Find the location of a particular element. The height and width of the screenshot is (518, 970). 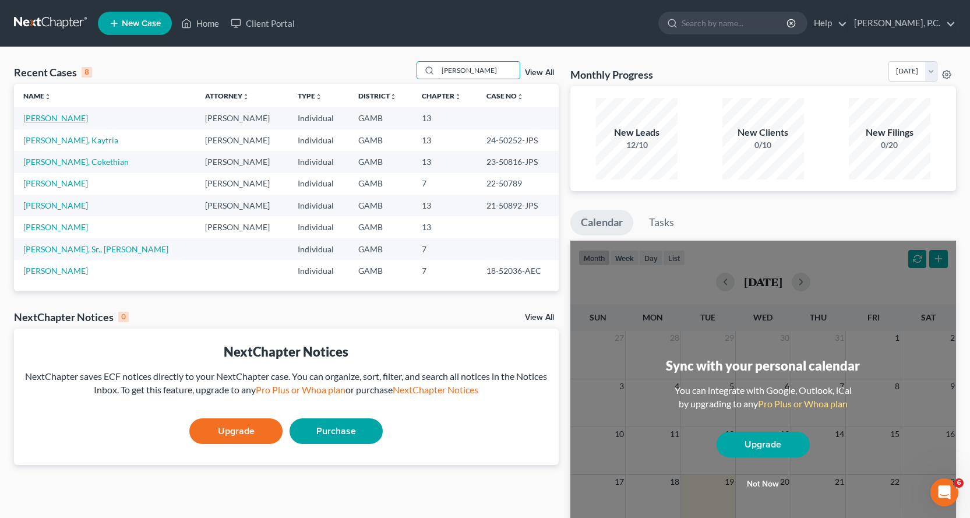

div: New Clients is located at coordinates (764, 132).